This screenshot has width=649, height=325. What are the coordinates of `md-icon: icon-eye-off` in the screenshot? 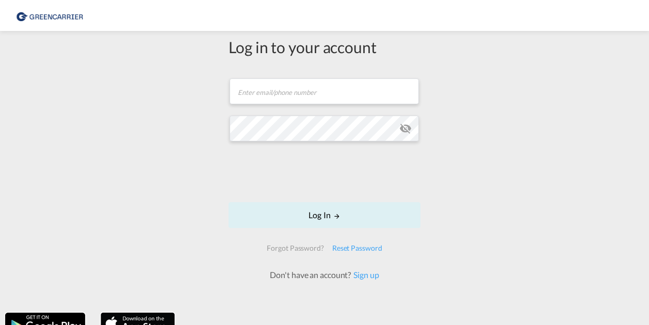 It's located at (406, 129).